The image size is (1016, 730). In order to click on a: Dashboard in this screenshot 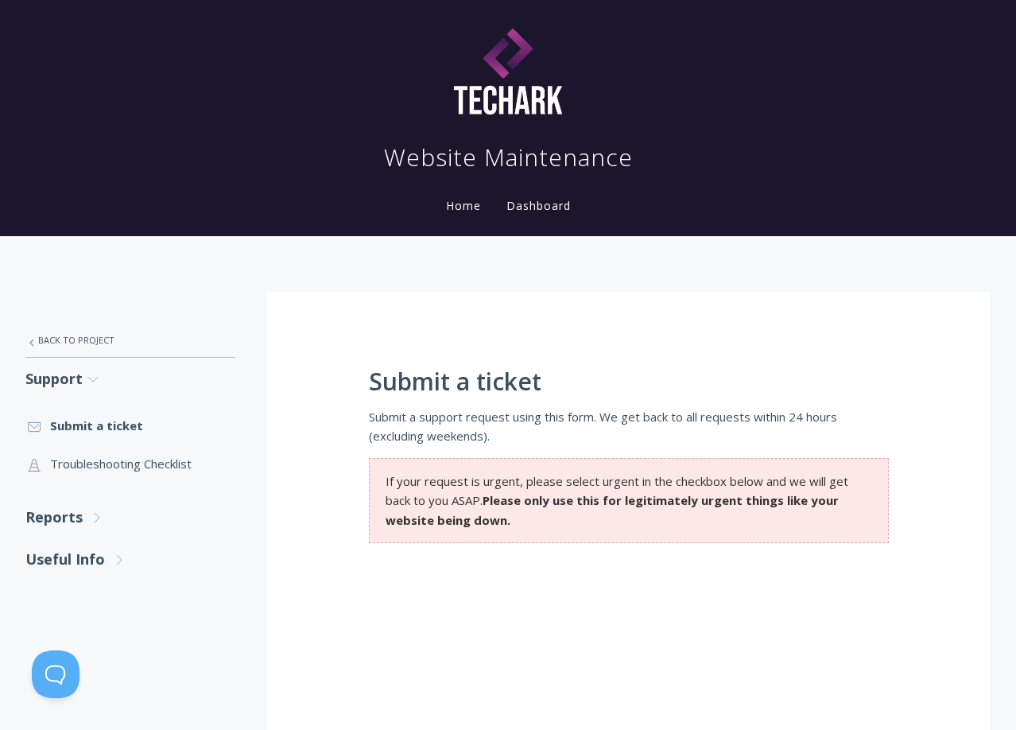, I will do `click(538, 205)`.